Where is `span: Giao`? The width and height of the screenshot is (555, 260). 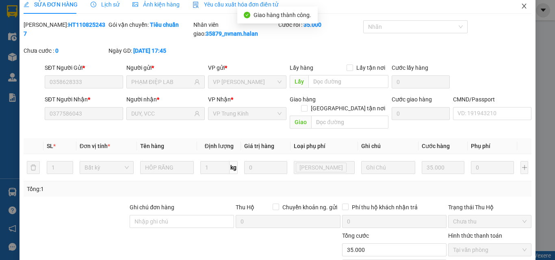 span: Giao is located at coordinates (300, 122).